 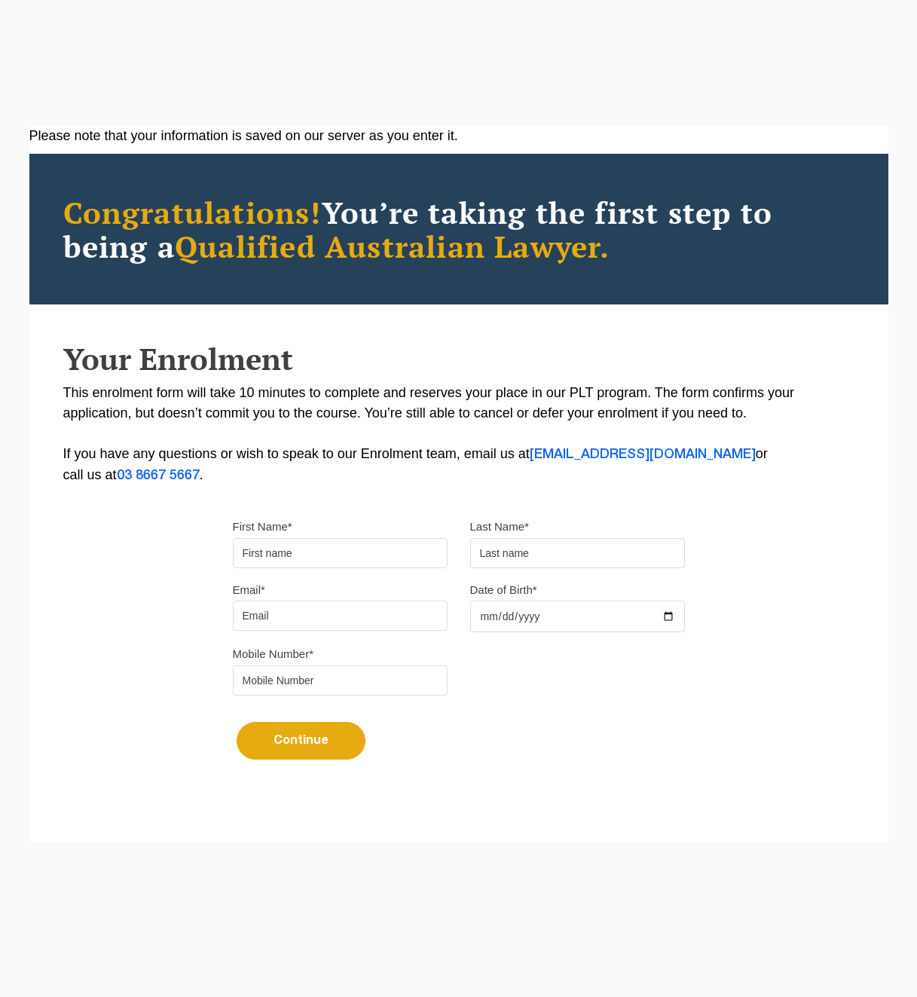 I want to click on input: First name, so click(x=340, y=553).